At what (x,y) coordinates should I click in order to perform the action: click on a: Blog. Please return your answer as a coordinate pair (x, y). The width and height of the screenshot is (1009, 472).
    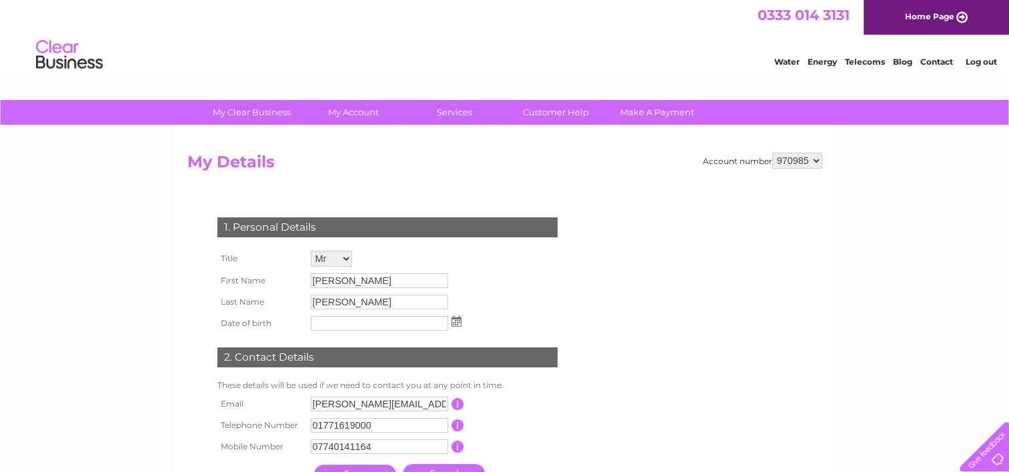
    Looking at the image, I should click on (903, 61).